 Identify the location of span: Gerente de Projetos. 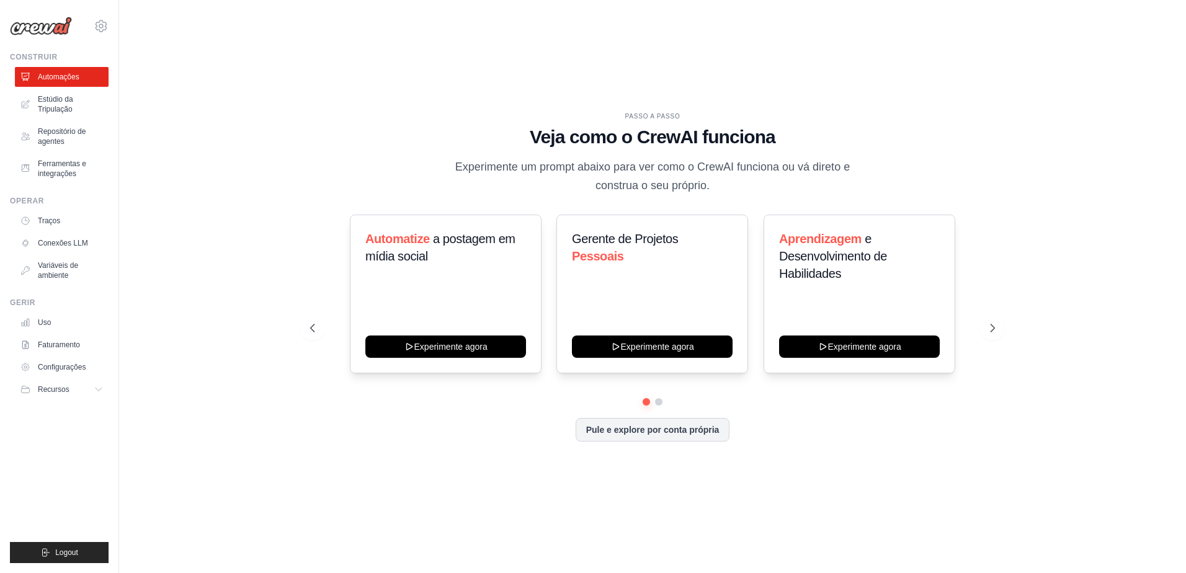
(624, 239).